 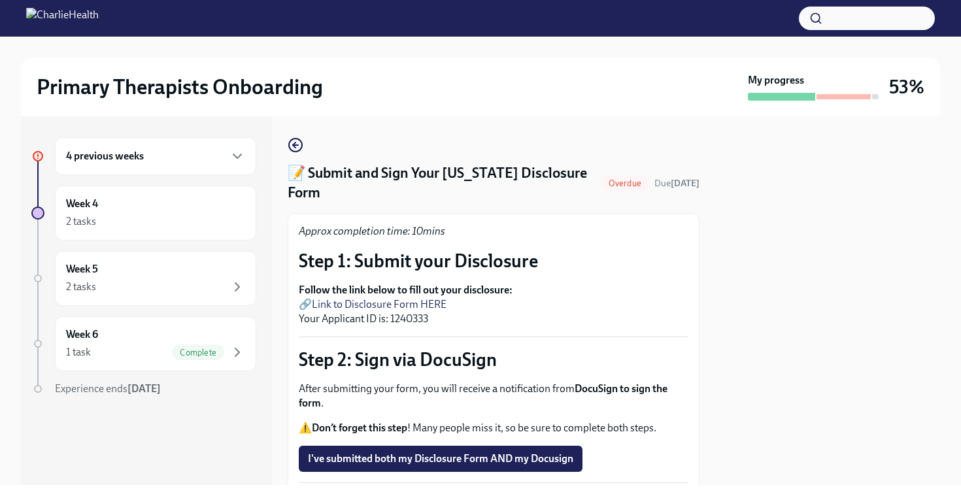 I want to click on strong: Follow the link below to fill out your disclosure:, so click(x=405, y=290).